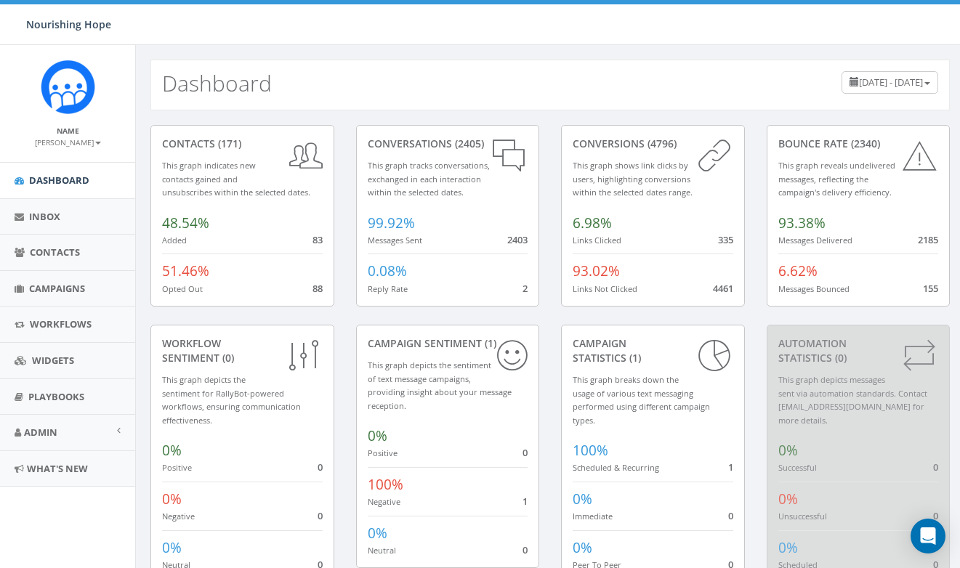 The height and width of the screenshot is (568, 960). What do you see at coordinates (448, 344) in the screenshot?
I see `div: Campaign Sentiment` at bounding box center [448, 344].